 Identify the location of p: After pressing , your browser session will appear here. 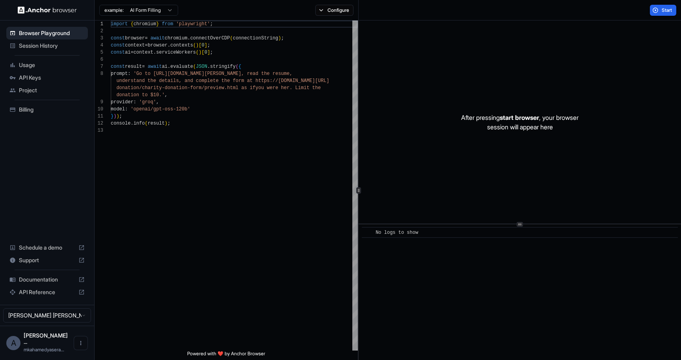
(520, 122).